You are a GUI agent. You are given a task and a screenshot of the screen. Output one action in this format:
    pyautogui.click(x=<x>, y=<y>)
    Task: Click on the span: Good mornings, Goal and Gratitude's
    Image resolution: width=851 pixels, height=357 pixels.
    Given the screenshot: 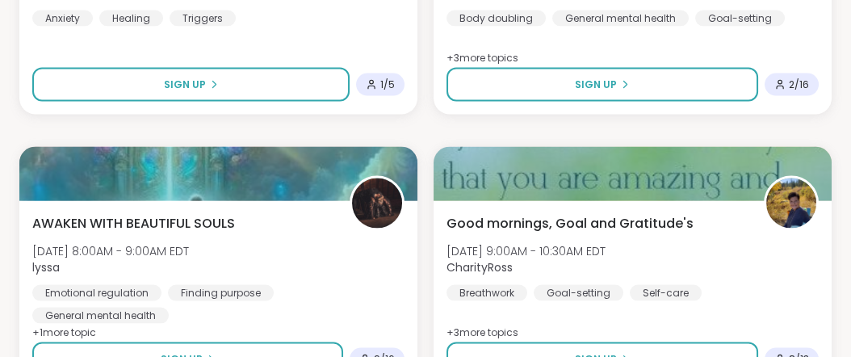 What is the action you would take?
    pyautogui.click(x=570, y=224)
    